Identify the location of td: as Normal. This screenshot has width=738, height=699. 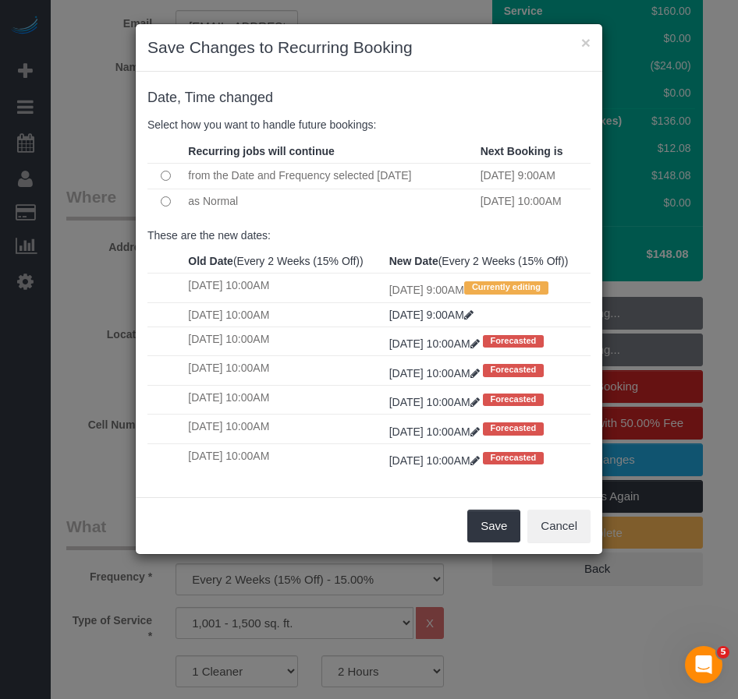
(330, 201).